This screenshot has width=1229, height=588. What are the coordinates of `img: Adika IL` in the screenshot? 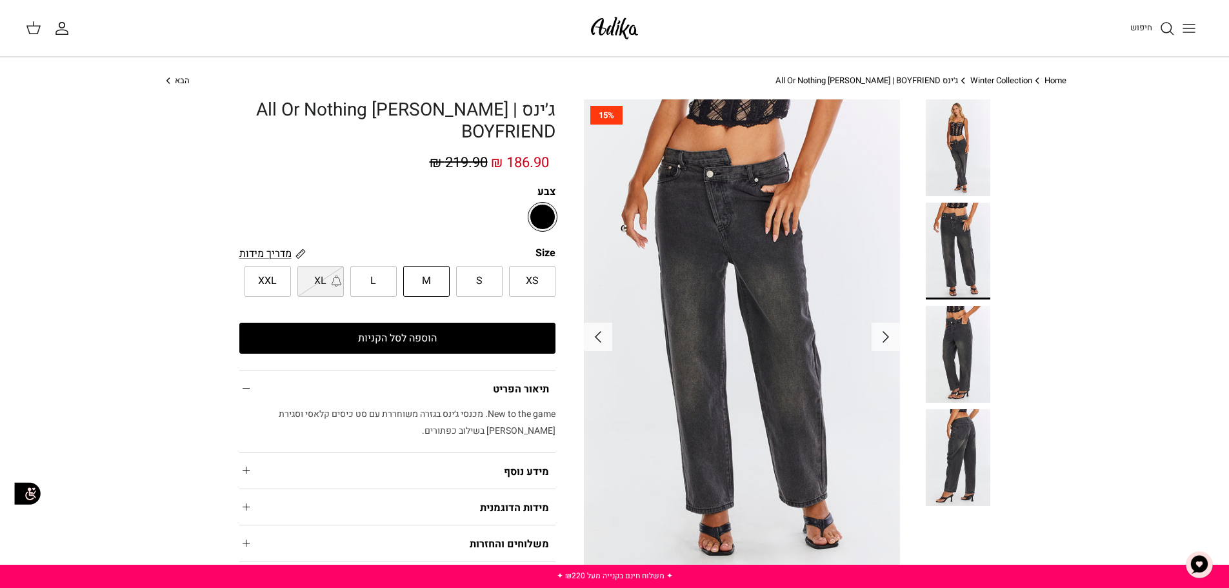 It's located at (614, 28).